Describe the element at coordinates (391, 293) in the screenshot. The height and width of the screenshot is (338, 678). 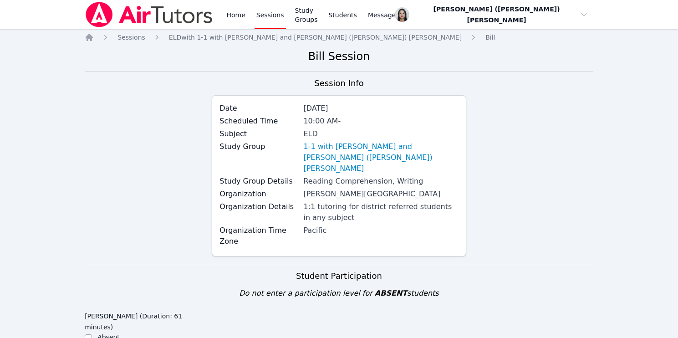
I see `span: ABSENT` at that location.